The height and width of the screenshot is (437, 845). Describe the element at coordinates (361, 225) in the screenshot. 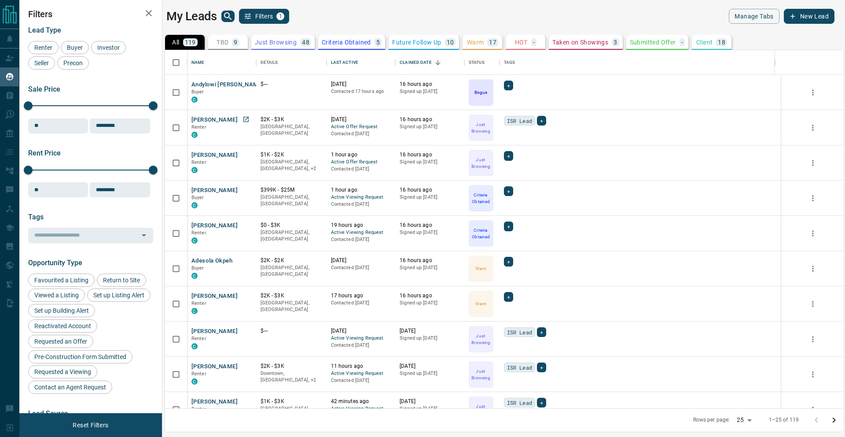

I see `p: 19 hours ago` at that location.